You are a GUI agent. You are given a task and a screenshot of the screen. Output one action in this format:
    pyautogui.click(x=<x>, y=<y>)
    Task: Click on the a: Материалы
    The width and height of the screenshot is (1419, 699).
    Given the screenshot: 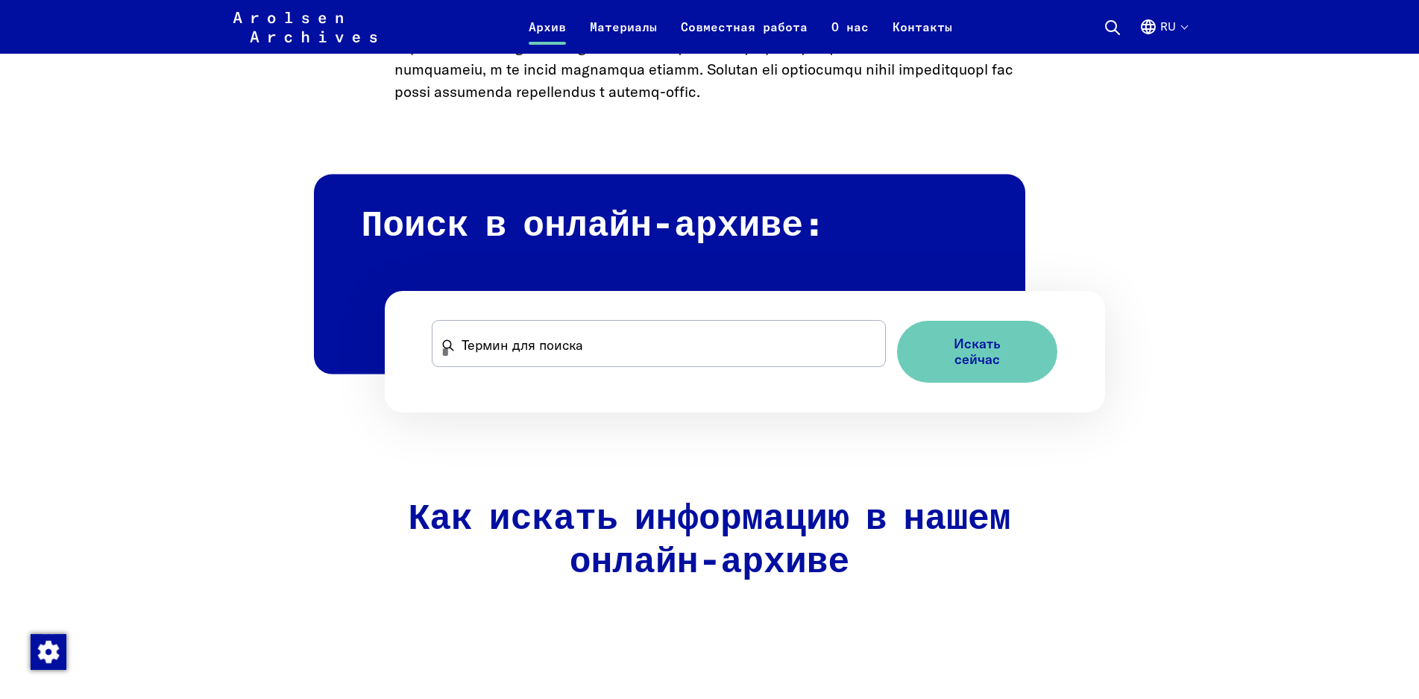 What is the action you would take?
    pyautogui.click(x=623, y=36)
    